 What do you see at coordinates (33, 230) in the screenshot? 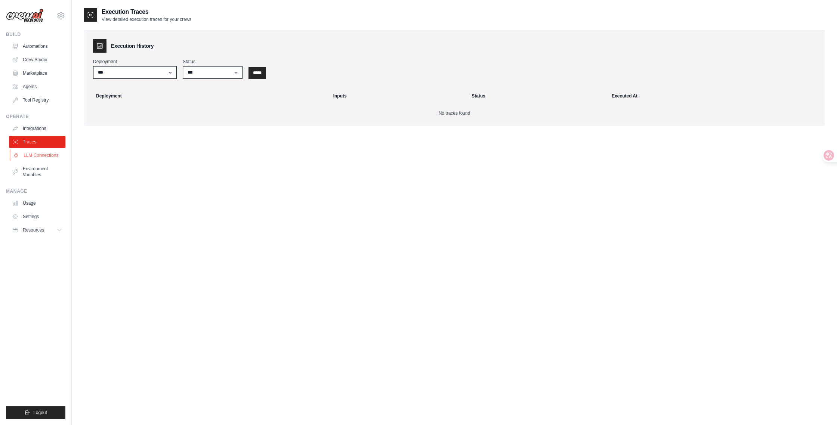
I see `span: Resources` at bounding box center [33, 230].